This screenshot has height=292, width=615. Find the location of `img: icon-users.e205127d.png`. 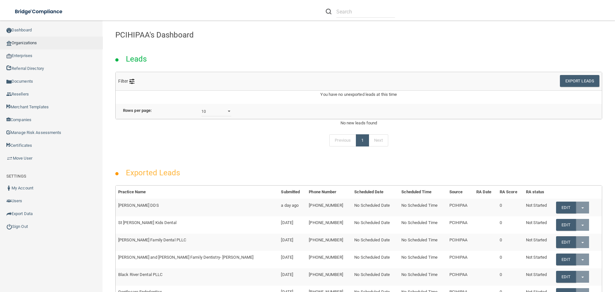

img: icon-users.e205127d.png is located at coordinates (9, 201).